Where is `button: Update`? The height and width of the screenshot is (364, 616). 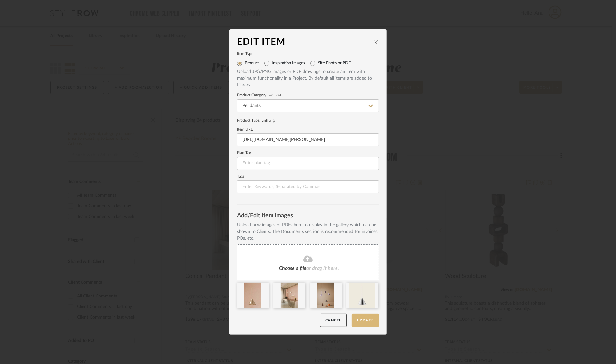 button: Update is located at coordinates (365, 320).